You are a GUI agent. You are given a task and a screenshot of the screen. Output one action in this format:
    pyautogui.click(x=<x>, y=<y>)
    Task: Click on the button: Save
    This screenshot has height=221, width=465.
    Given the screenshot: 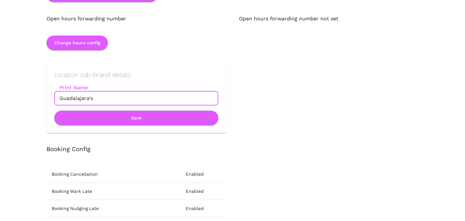 What is the action you would take?
    pyautogui.click(x=136, y=118)
    